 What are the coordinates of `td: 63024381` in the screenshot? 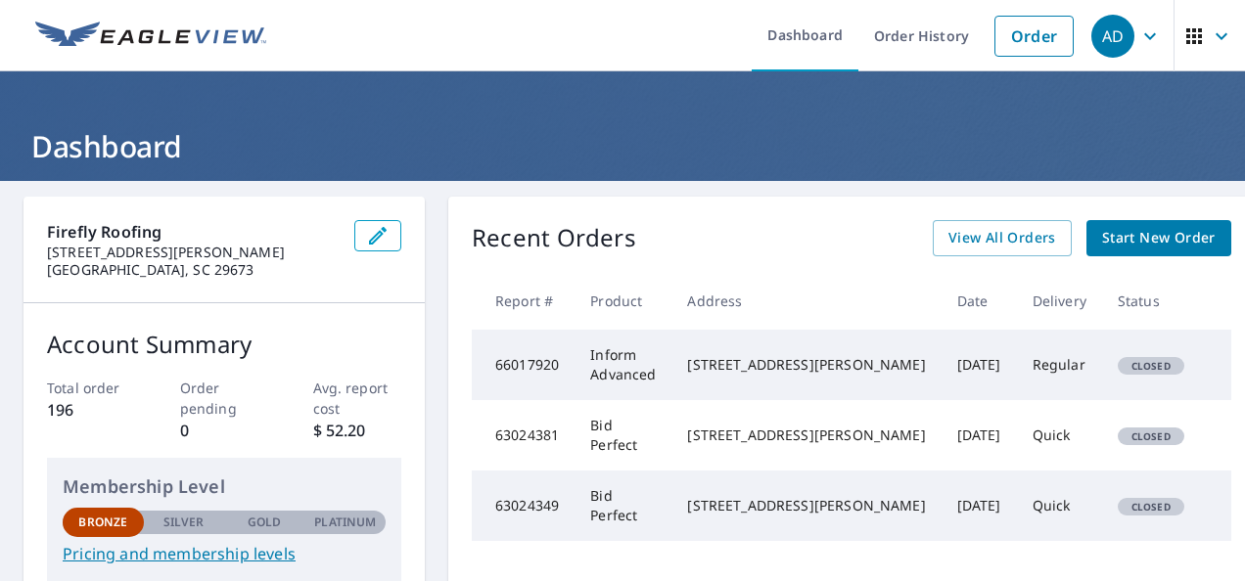 It's located at (523, 436).